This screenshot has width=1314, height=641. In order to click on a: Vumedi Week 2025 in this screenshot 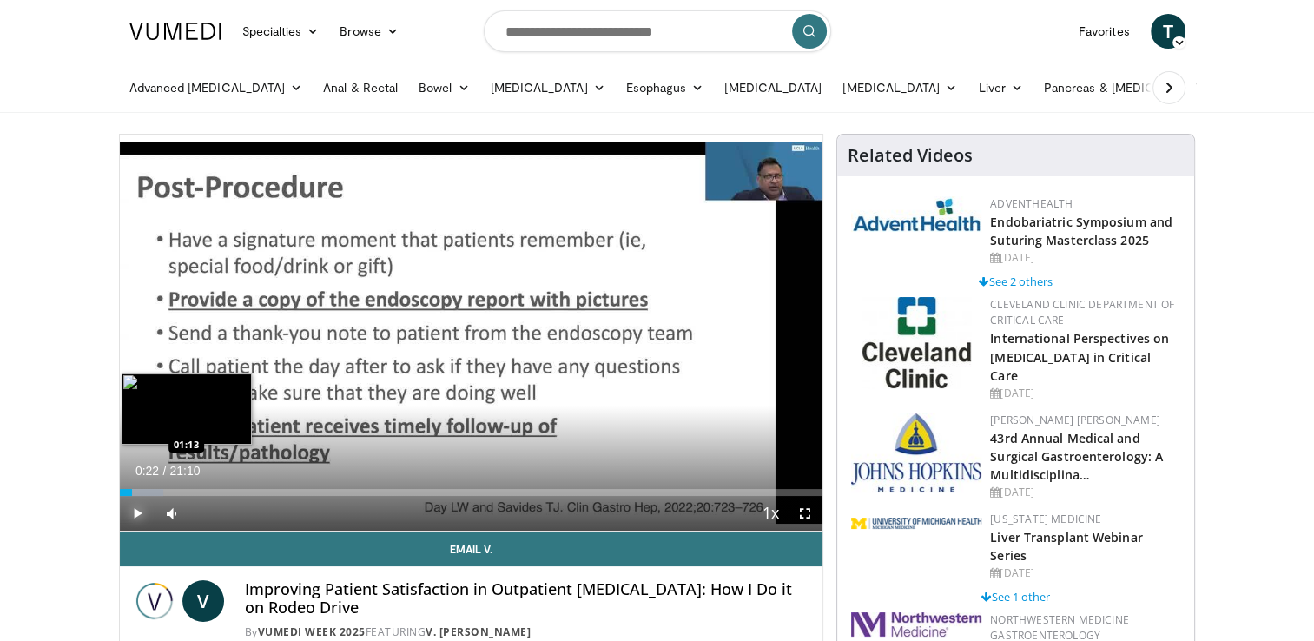, I will do `click(312, 632)`.